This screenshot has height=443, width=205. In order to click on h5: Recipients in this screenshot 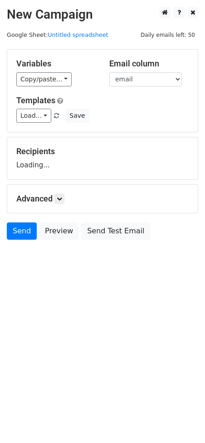, I will do `click(103, 151)`.